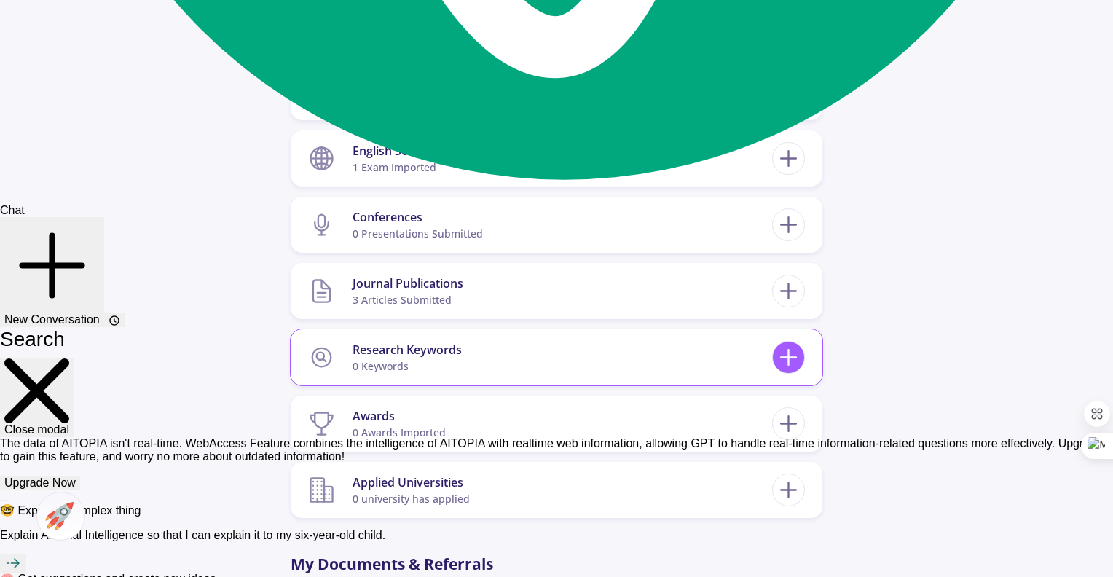 This screenshot has height=577, width=1113. What do you see at coordinates (417, 217) in the screenshot?
I see `div: Conferences` at bounding box center [417, 217].